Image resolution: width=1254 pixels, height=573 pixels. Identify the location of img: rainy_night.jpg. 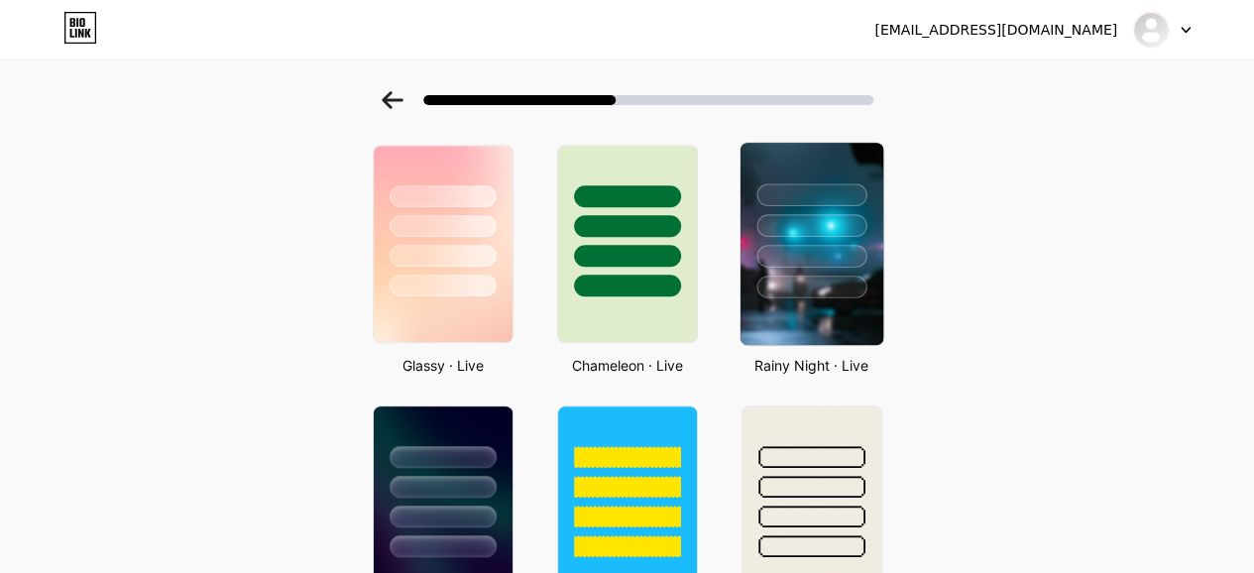
(811, 244).